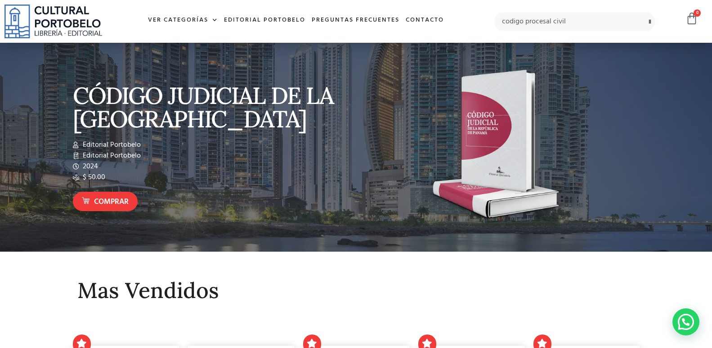 The height and width of the screenshot is (348, 712). What do you see at coordinates (183, 20) in the screenshot?
I see `a: Ver Categorías` at bounding box center [183, 20].